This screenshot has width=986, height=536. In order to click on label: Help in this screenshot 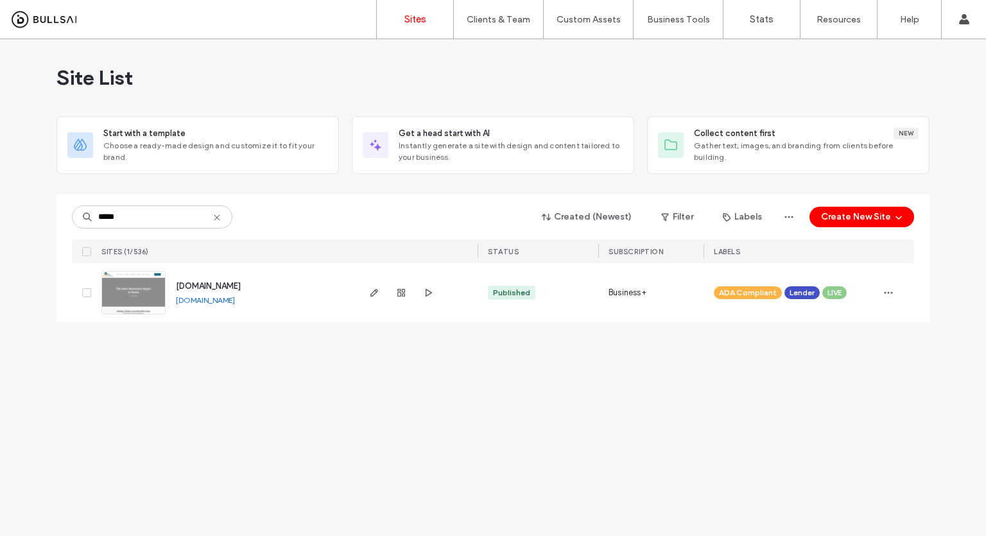, I will do `click(910, 19)`.